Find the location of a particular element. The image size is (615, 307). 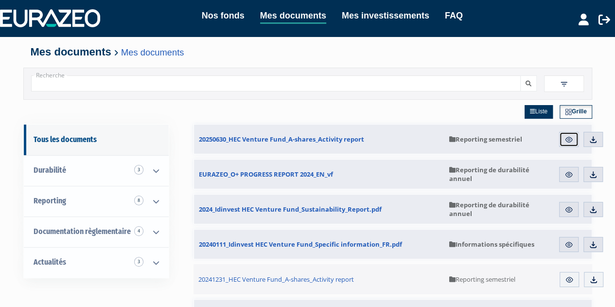

h4: Mes documents is located at coordinates (308, 52).